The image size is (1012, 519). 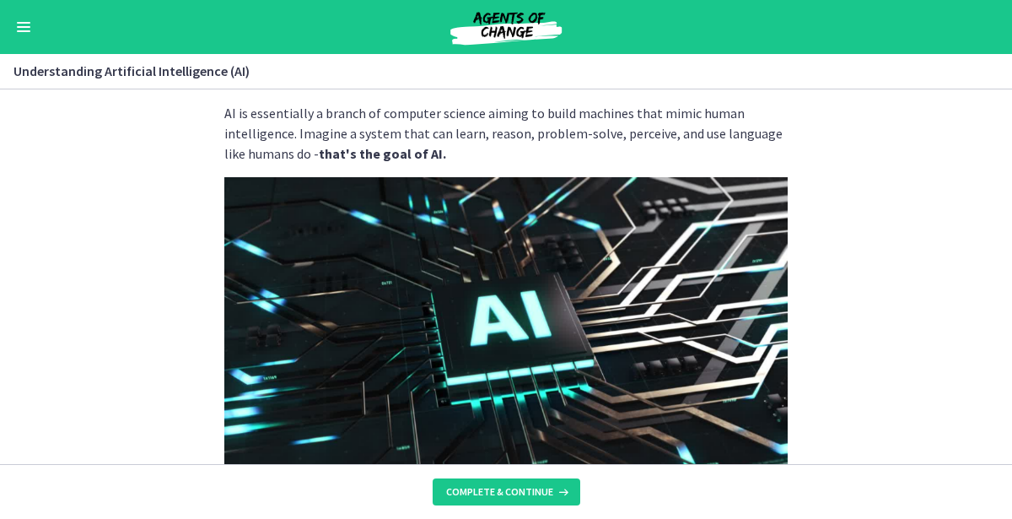 I want to click on h3: Understanding Artificial Intelligence (AI), so click(x=496, y=71).